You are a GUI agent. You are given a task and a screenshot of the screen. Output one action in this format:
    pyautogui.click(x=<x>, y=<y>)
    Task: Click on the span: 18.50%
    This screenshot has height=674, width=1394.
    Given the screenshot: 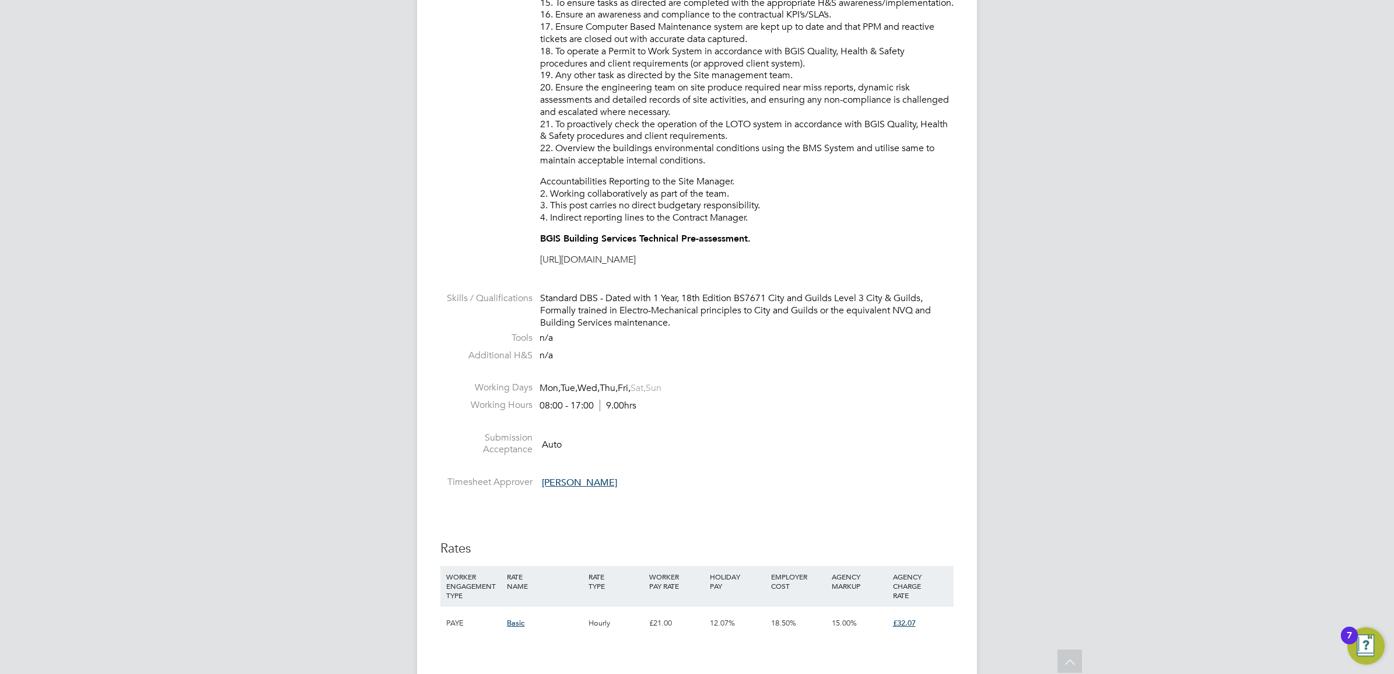 What is the action you would take?
    pyautogui.click(x=783, y=622)
    